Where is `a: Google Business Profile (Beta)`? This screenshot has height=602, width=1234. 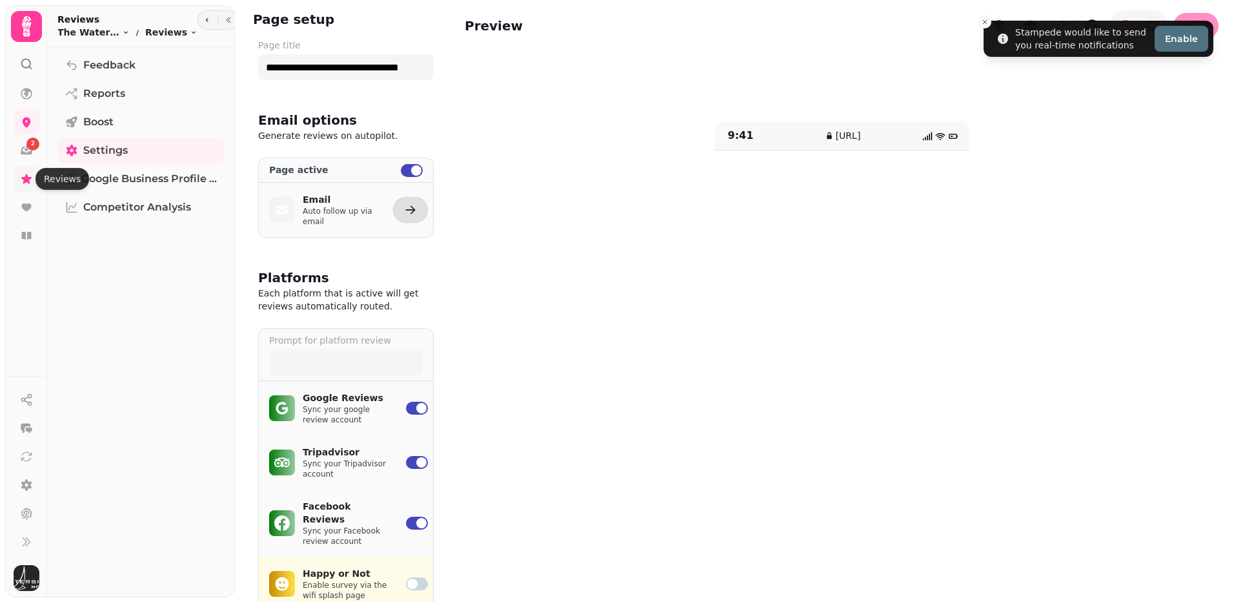 a: Google Business Profile (Beta) is located at coordinates (141, 179).